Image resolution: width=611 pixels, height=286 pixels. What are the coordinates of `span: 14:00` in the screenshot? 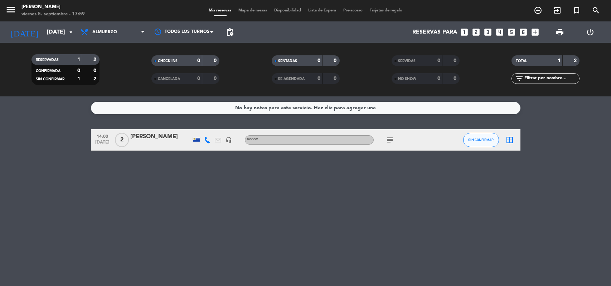 It's located at (102, 136).